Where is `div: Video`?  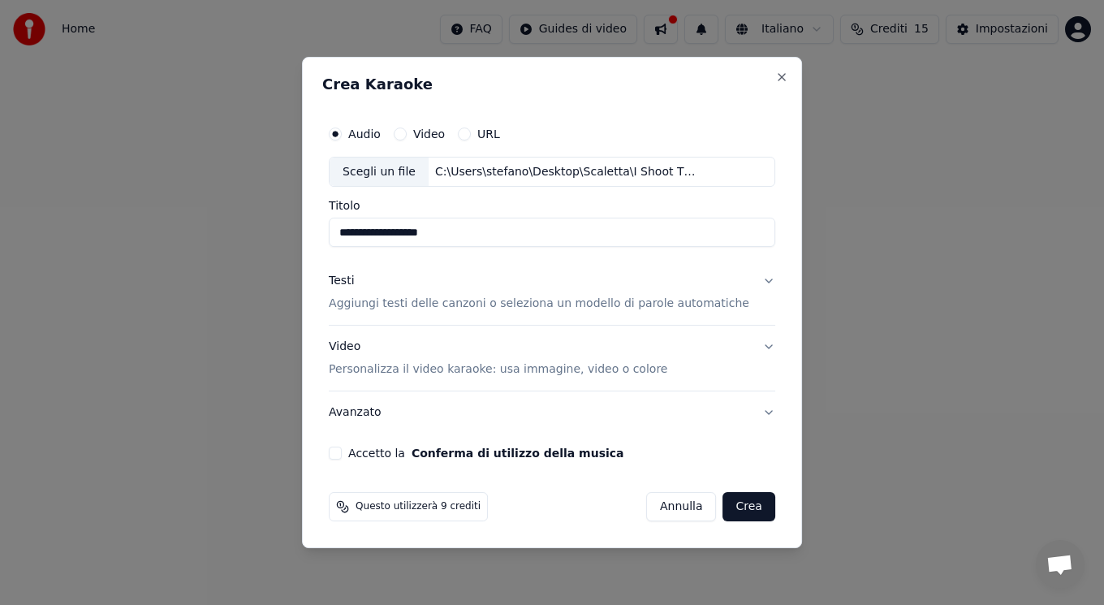
div: Video is located at coordinates (497, 359).